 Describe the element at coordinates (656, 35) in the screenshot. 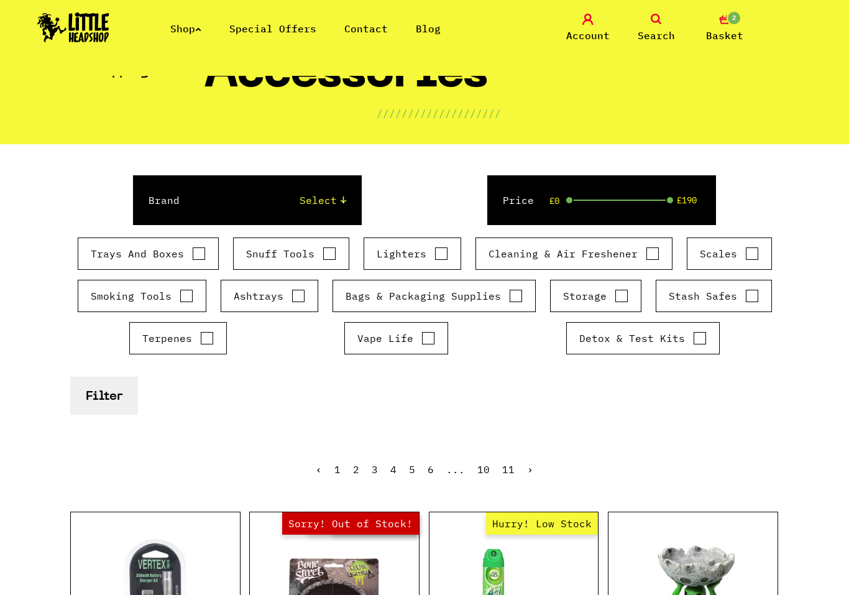

I see `span: Search` at that location.